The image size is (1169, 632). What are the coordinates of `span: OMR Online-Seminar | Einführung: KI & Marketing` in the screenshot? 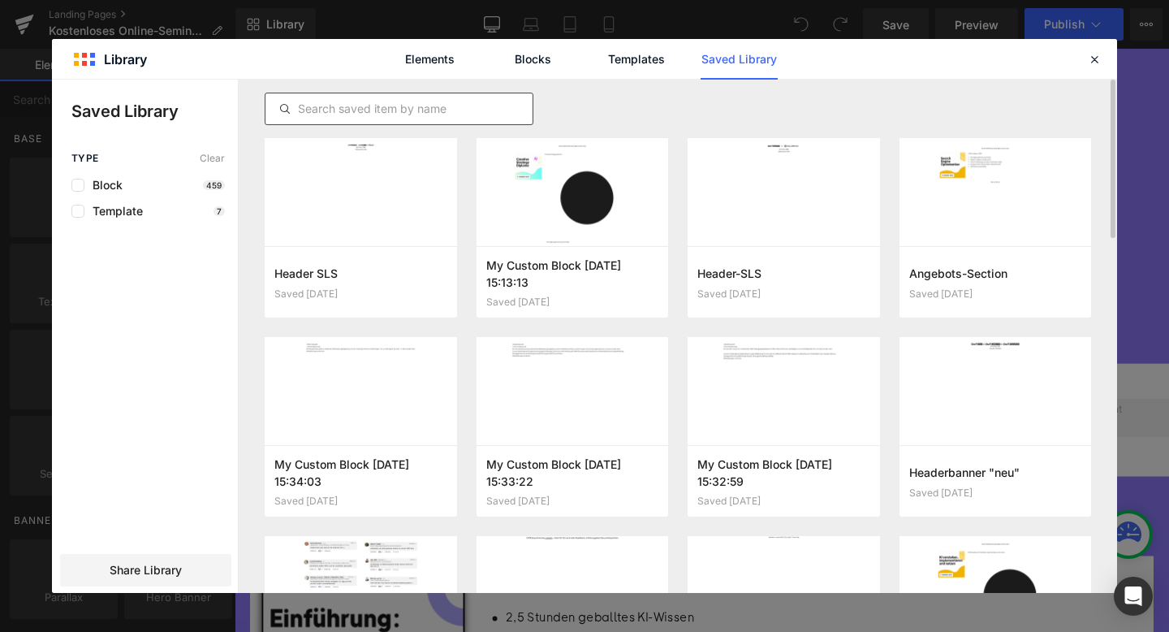 It's located at (457, 560).